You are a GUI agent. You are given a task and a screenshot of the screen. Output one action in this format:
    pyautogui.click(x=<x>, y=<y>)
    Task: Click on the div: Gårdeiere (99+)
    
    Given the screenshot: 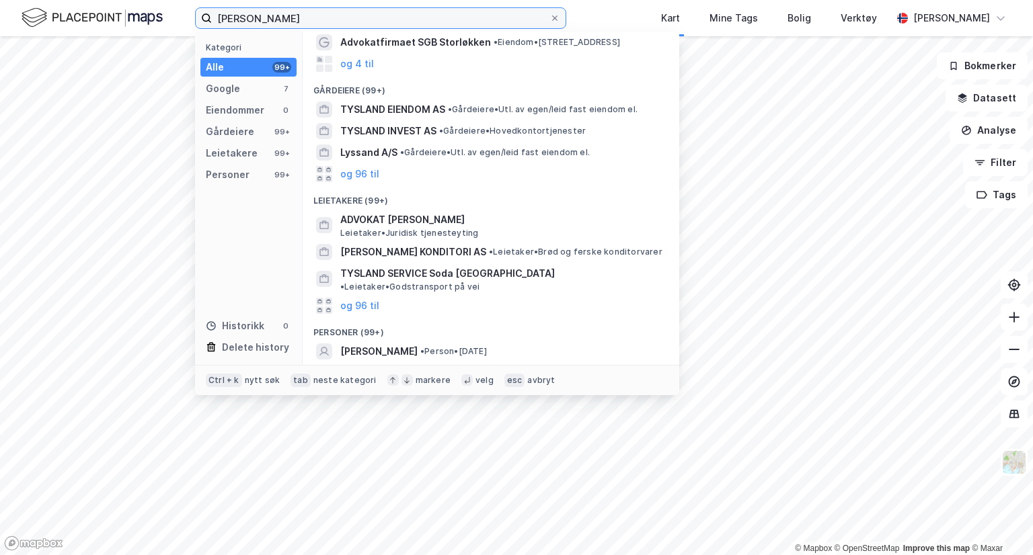 What is the action you would take?
    pyautogui.click(x=491, y=87)
    